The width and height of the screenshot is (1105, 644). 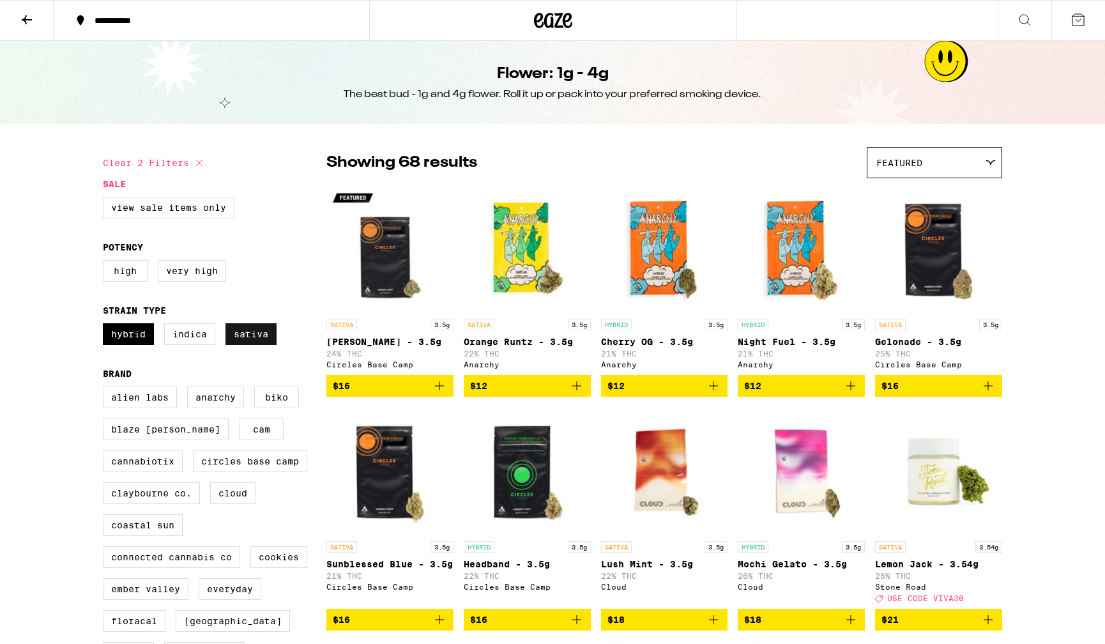 What do you see at coordinates (527, 564) in the screenshot?
I see `p: Headband - 3.5g` at bounding box center [527, 564].